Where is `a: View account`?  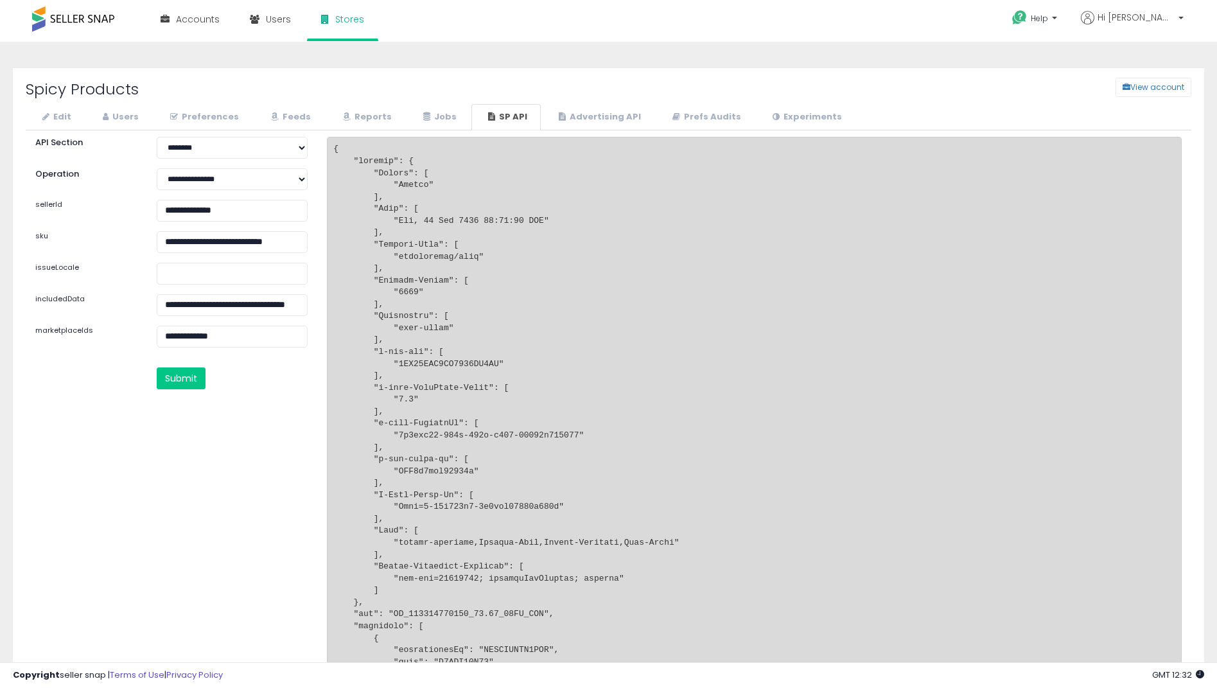
a: View account is located at coordinates (1115, 87).